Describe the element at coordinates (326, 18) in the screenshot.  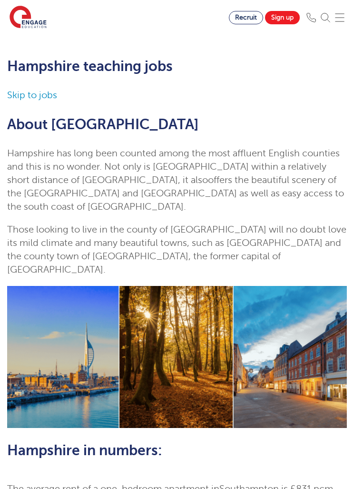
I see `img: Search` at that location.